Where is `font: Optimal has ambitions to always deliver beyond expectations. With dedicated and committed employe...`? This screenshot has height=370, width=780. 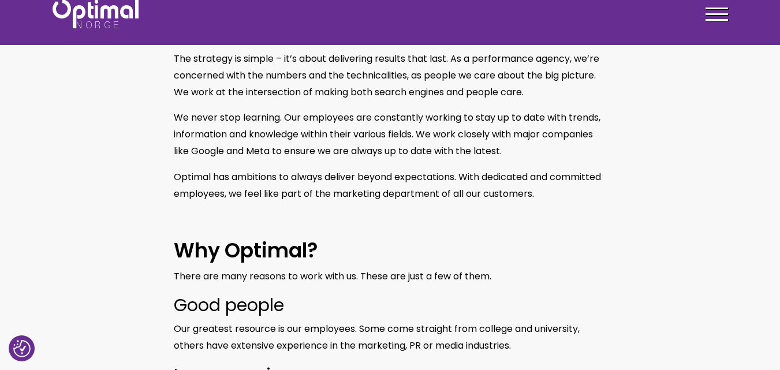
font: Optimal has ambitions to always deliver beyond expectations. With dedicated and committed employe... is located at coordinates (387, 185).